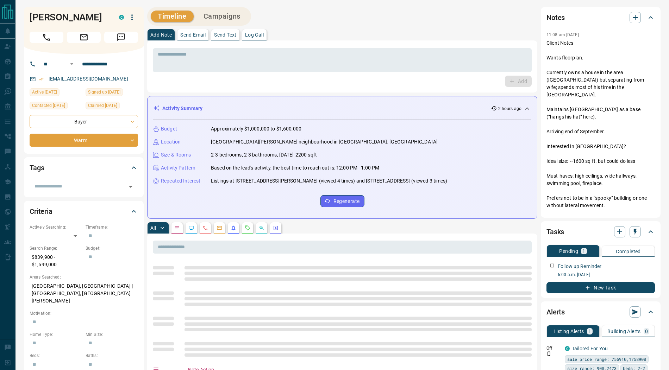  Describe the element at coordinates (222, 16) in the screenshot. I see `button: Campaigns` at that location.